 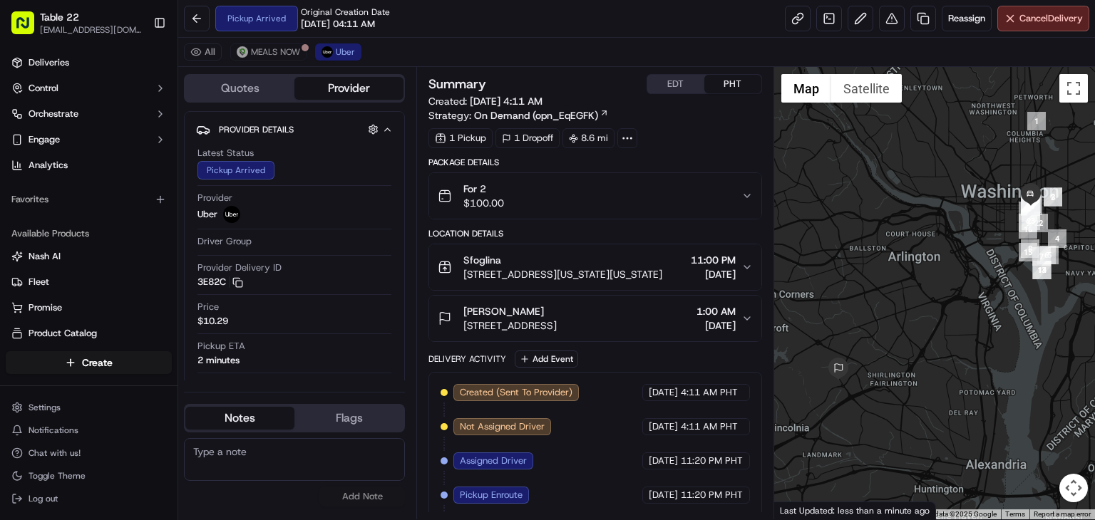 I want to click on div: Past conversations, so click(x=55, y=190).